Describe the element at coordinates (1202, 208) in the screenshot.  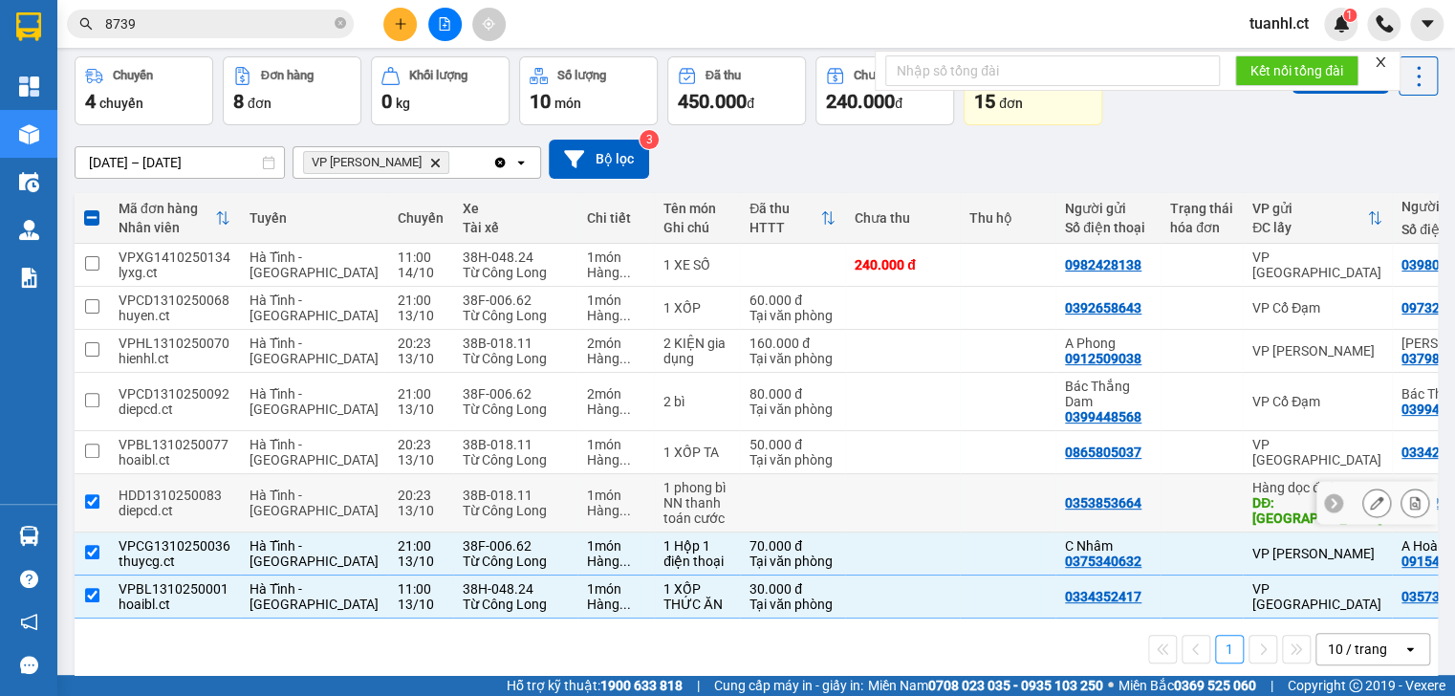
I see `div: Trạng thái` at that location.